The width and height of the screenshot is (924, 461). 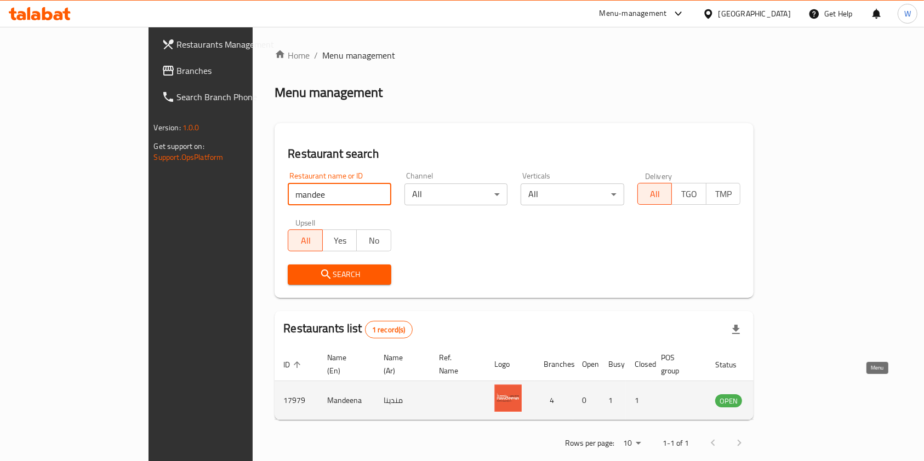 What do you see at coordinates (167, 128) in the screenshot?
I see `span: Version:` at bounding box center [167, 128].